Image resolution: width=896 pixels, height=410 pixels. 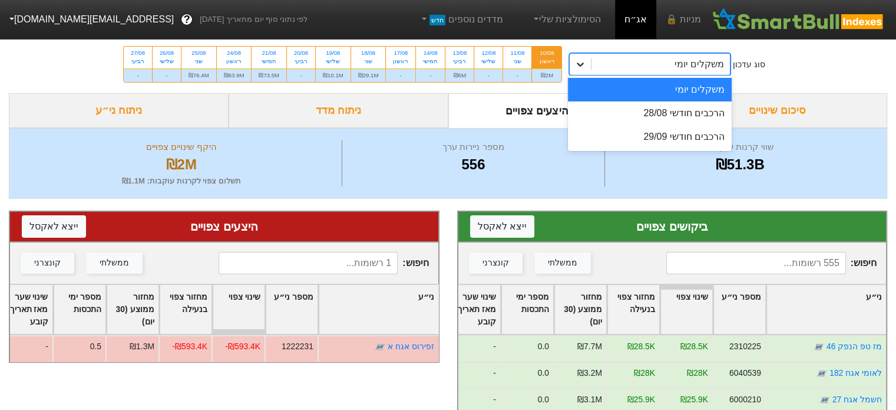 What do you see at coordinates (269, 75) in the screenshot?
I see `div: ₪73.5M` at bounding box center [269, 75].